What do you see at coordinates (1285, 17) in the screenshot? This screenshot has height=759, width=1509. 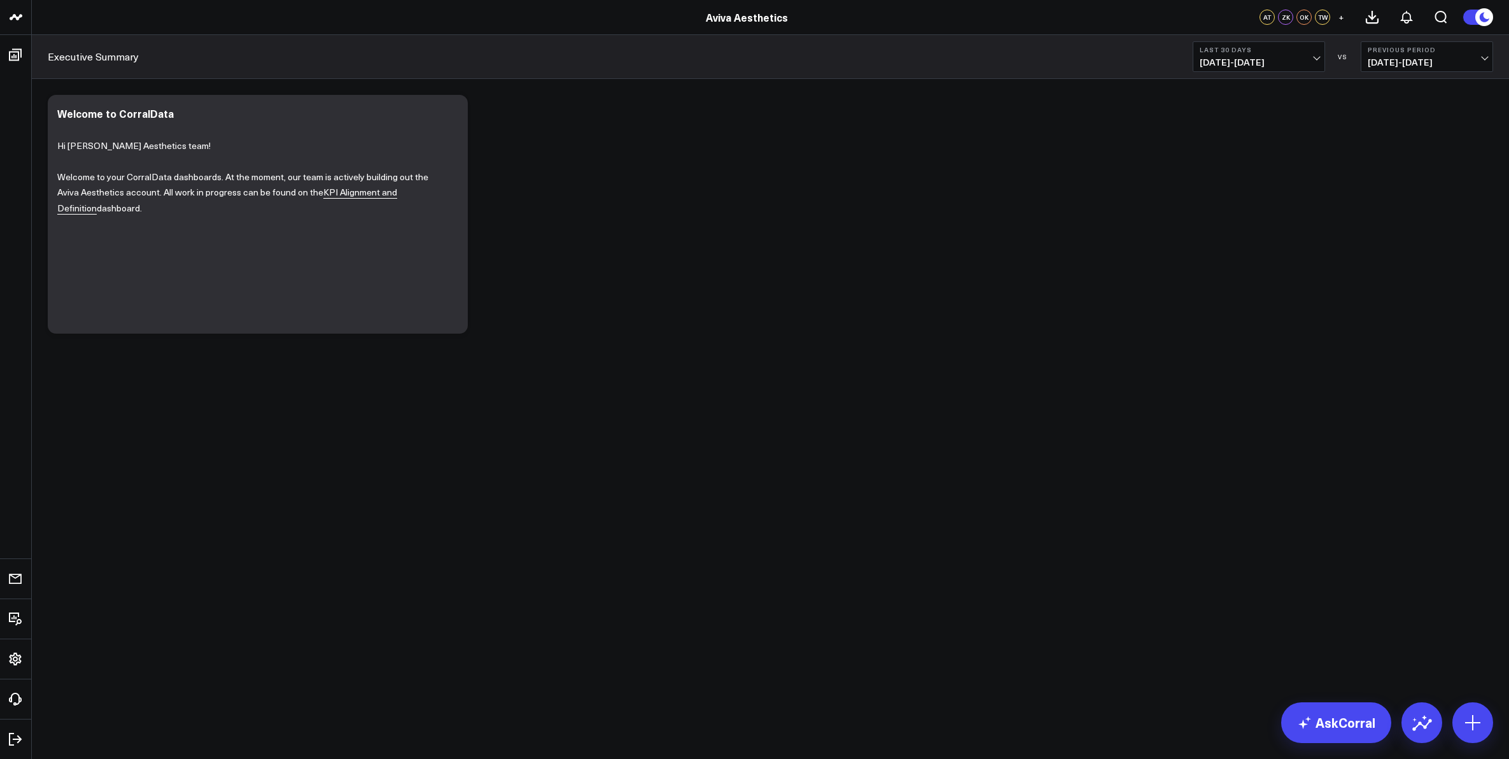 I see `div: ZK` at bounding box center [1285, 17].